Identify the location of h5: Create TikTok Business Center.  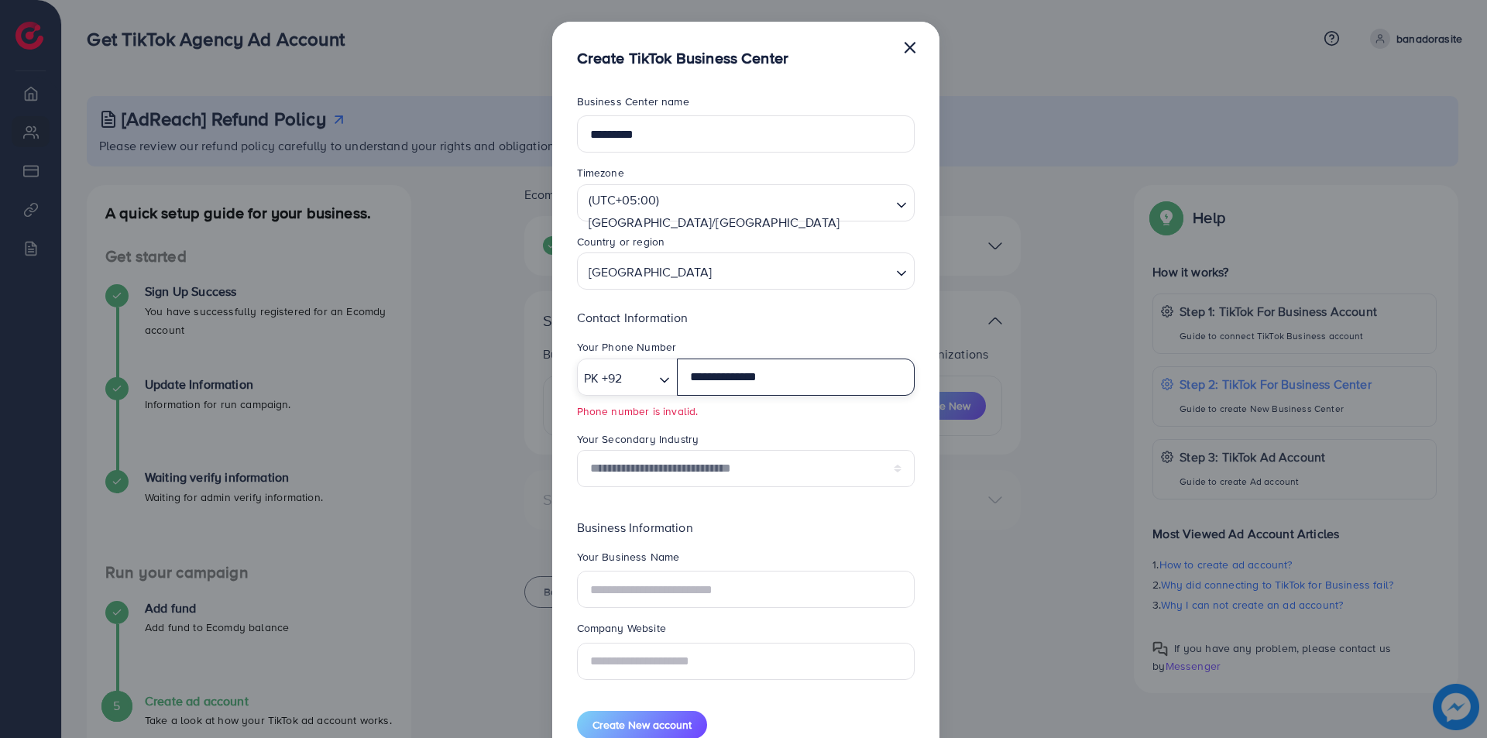
(683, 57).